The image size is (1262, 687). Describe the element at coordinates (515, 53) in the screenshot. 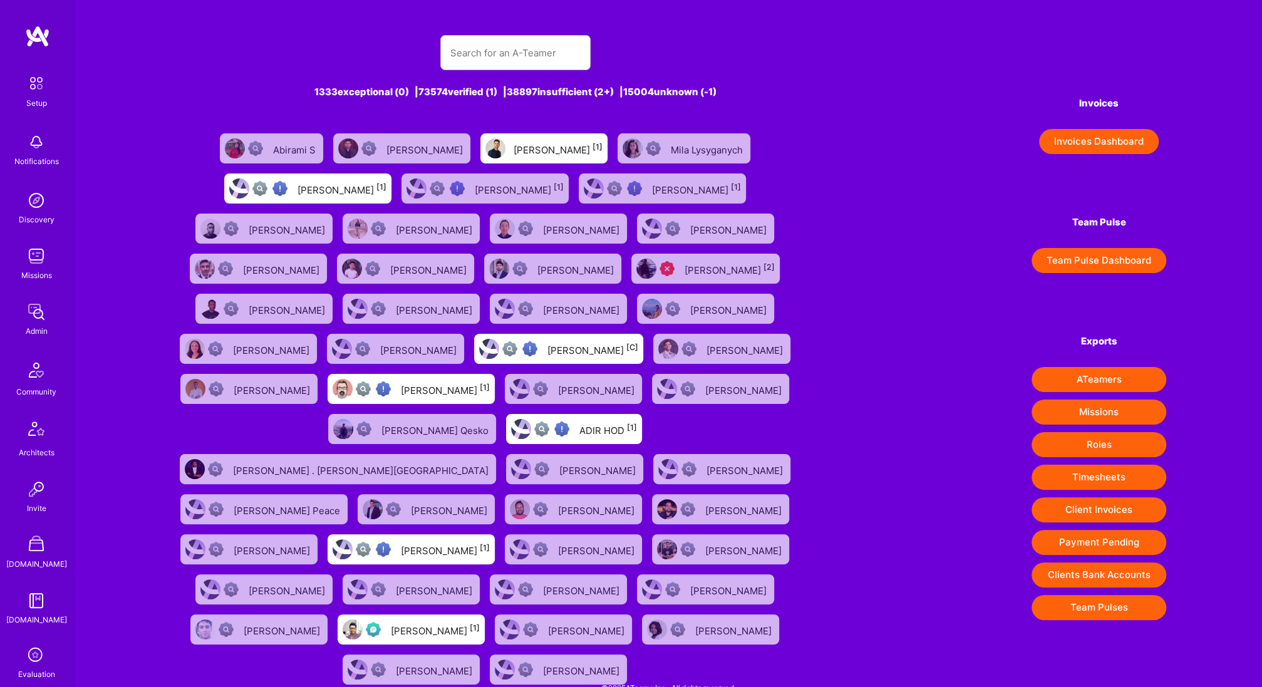

I see `input: Search for an A-Teamer` at that location.